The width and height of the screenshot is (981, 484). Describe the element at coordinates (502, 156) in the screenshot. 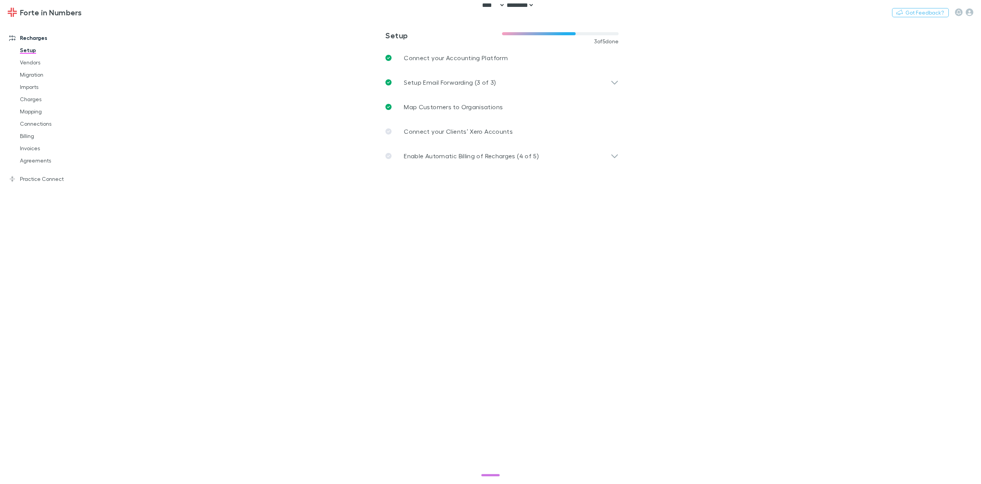

I see `div: Enable Automatic Billing of Recharges (4 of 5)` at that location.